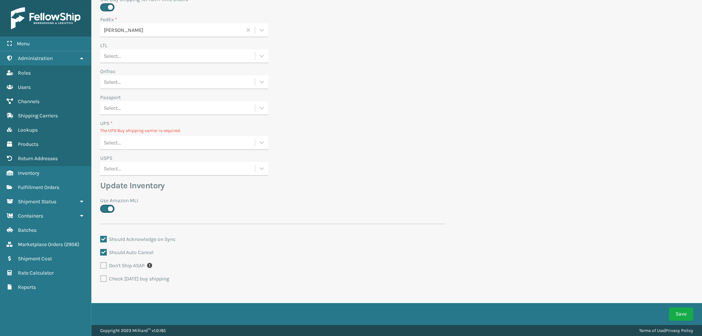  What do you see at coordinates (652, 331) in the screenshot?
I see `a: Terms of Use` at bounding box center [652, 331].